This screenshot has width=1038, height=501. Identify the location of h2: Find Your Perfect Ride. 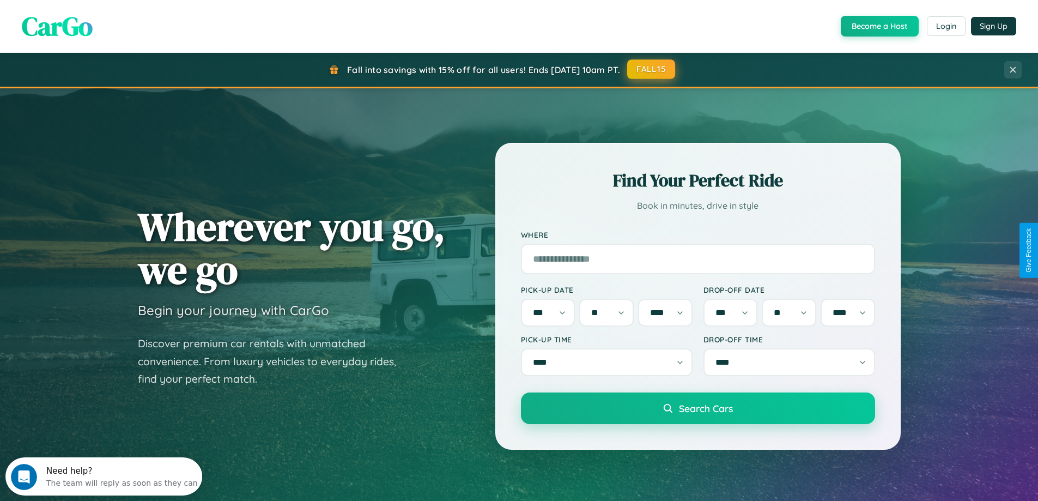
(698, 180).